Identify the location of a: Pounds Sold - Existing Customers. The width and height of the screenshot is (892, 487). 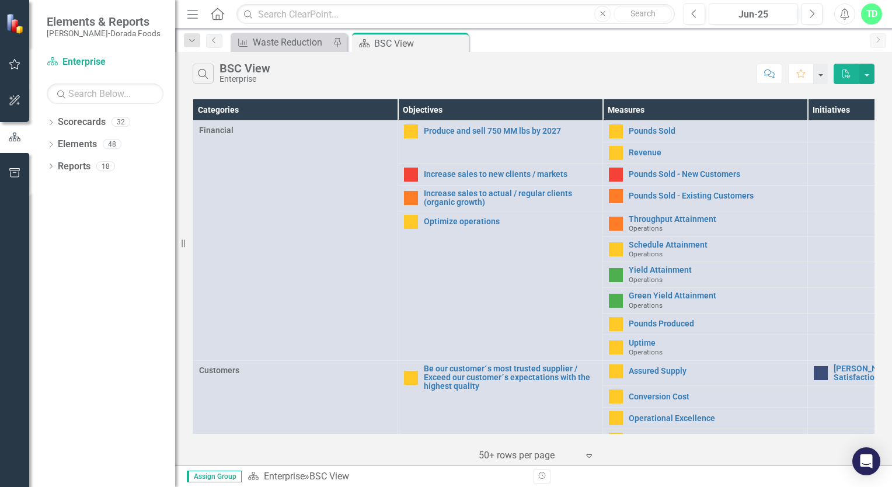
(715, 196).